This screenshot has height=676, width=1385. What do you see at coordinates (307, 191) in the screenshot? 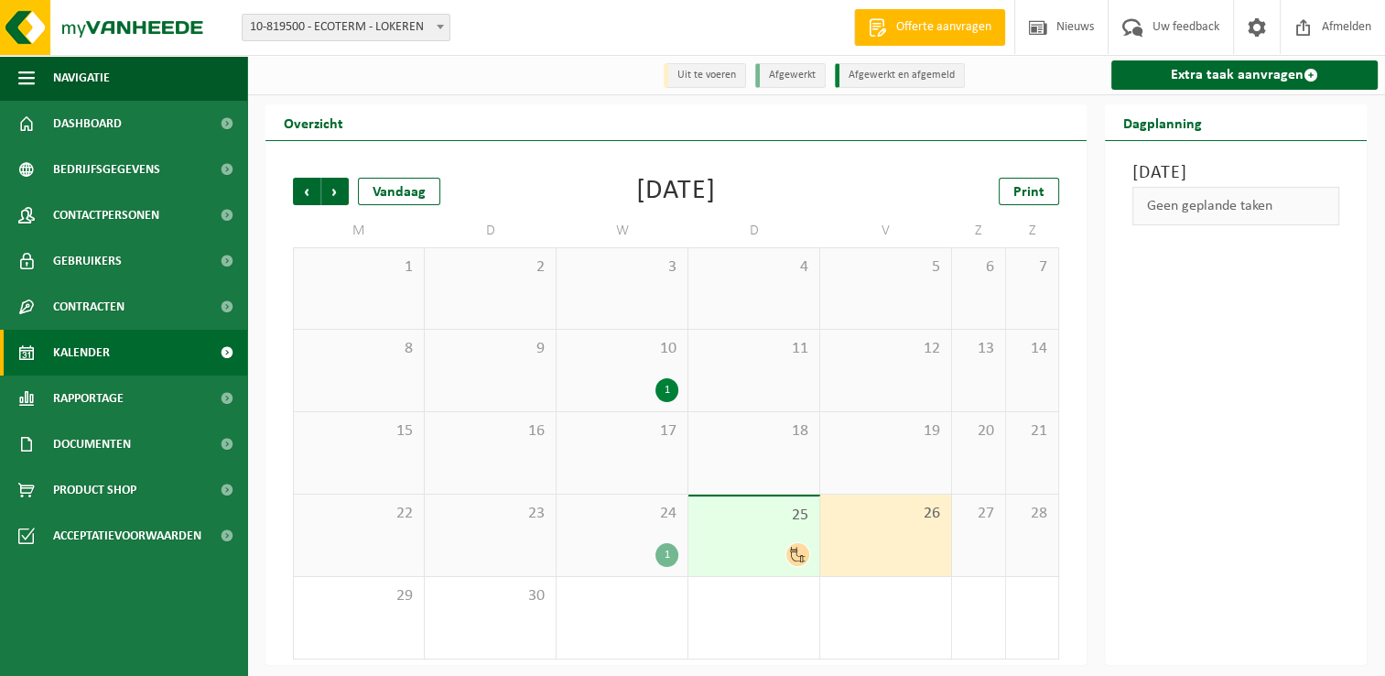
I see `span: Vorige` at bounding box center [307, 191].